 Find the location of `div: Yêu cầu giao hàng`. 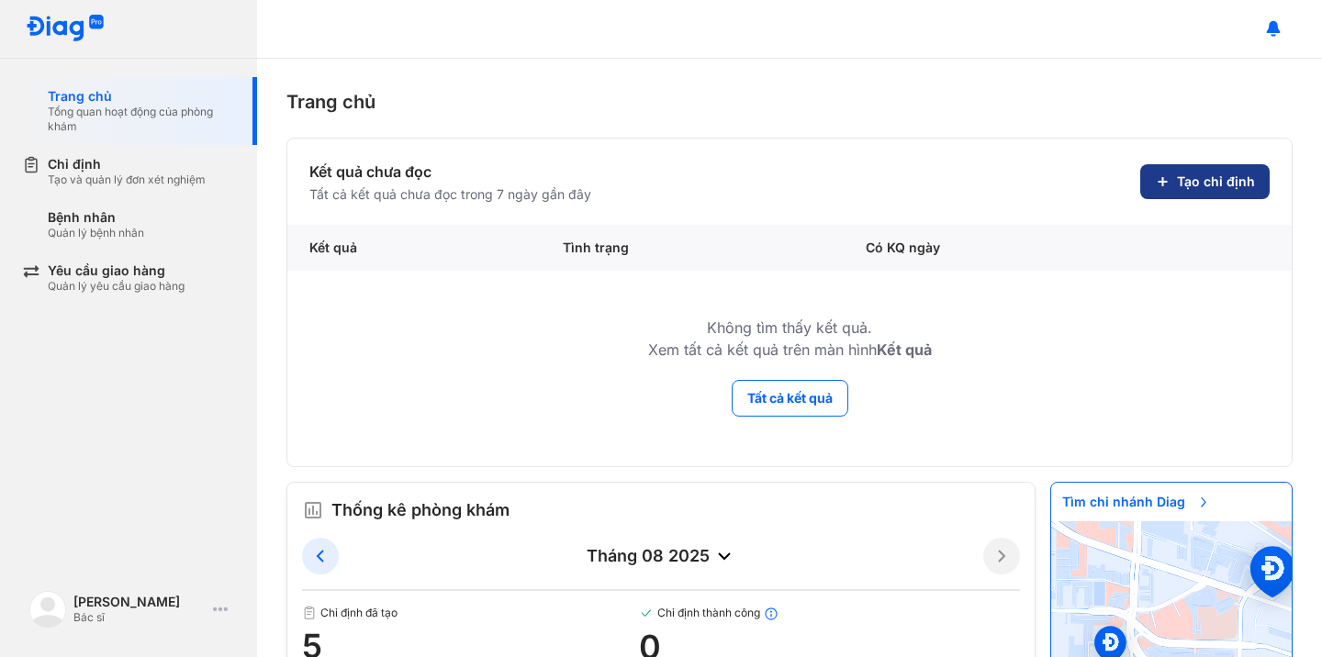

div: Yêu cầu giao hàng is located at coordinates (116, 271).